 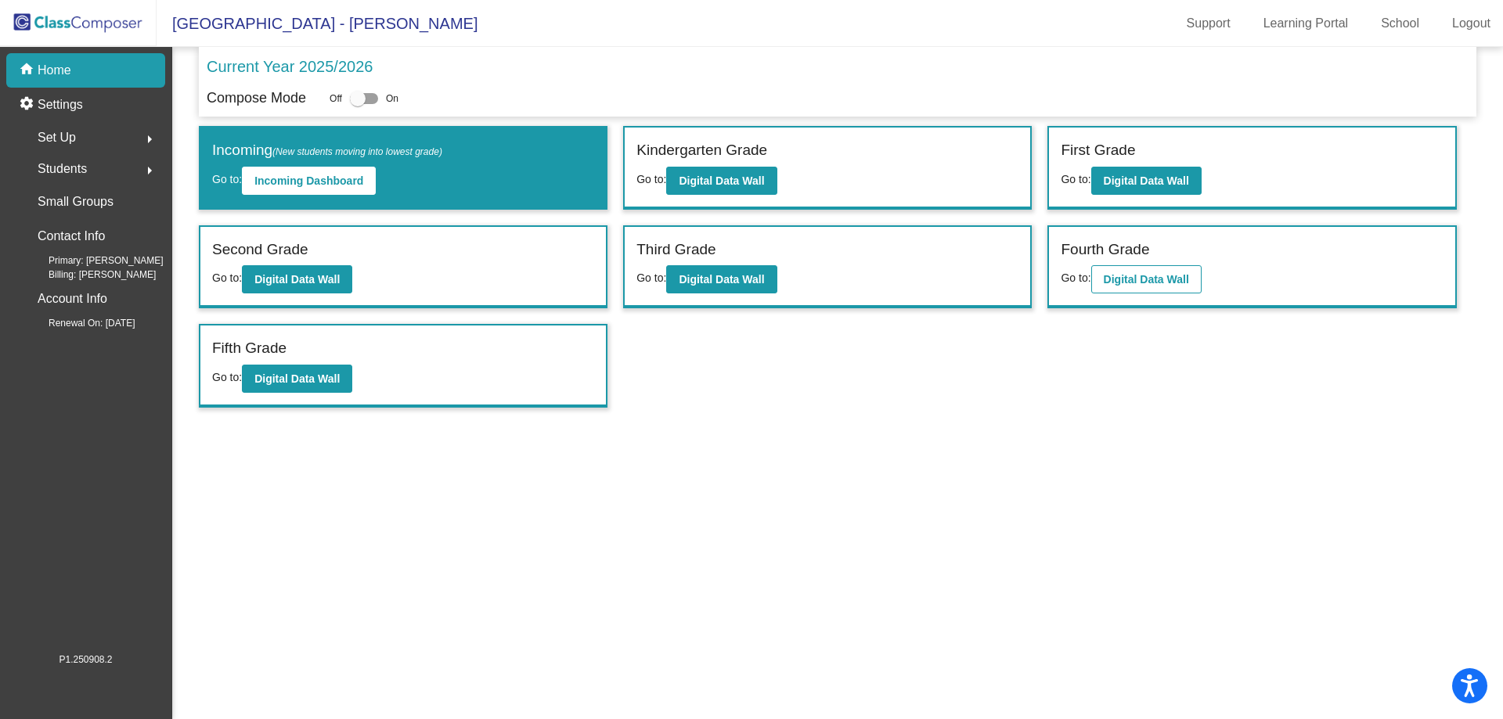 What do you see at coordinates (62, 169) in the screenshot?
I see `span: Students` at bounding box center [62, 169].